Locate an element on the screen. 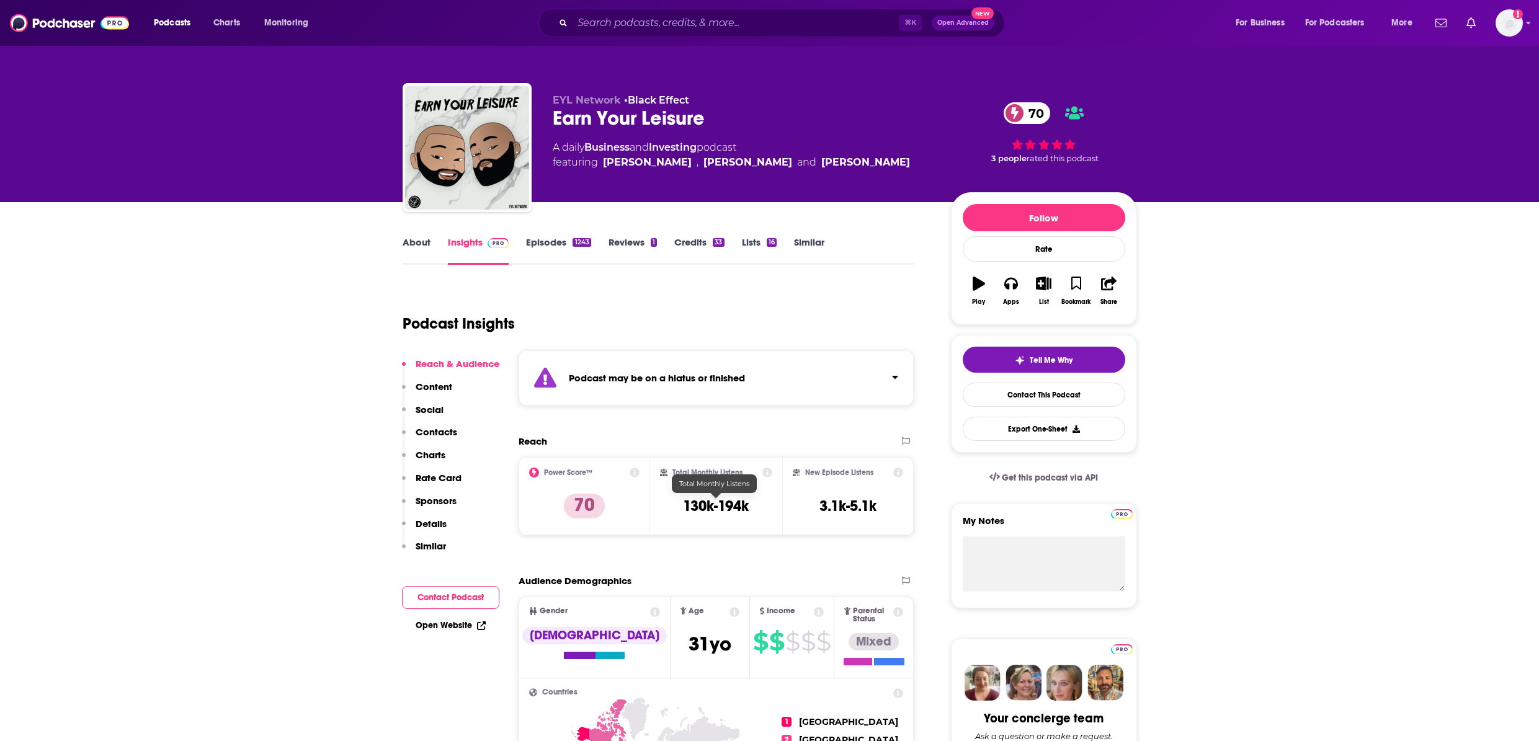 This screenshot has width=1539, height=741. div: Apps is located at coordinates (1011, 302).